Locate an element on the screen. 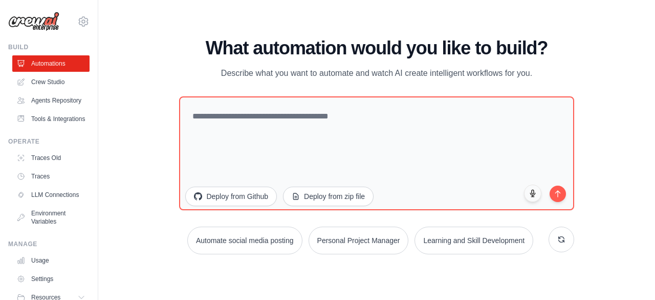 Image resolution: width=655 pixels, height=300 pixels. img: Logo is located at coordinates (34, 22).